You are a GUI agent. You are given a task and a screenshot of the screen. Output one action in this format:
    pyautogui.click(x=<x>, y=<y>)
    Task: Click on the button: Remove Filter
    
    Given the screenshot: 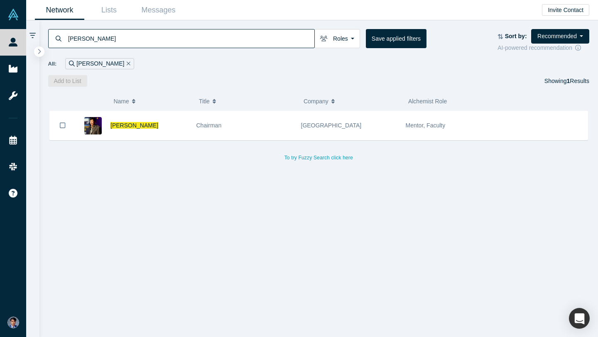 What is the action you would take?
    pyautogui.click(x=127, y=64)
    